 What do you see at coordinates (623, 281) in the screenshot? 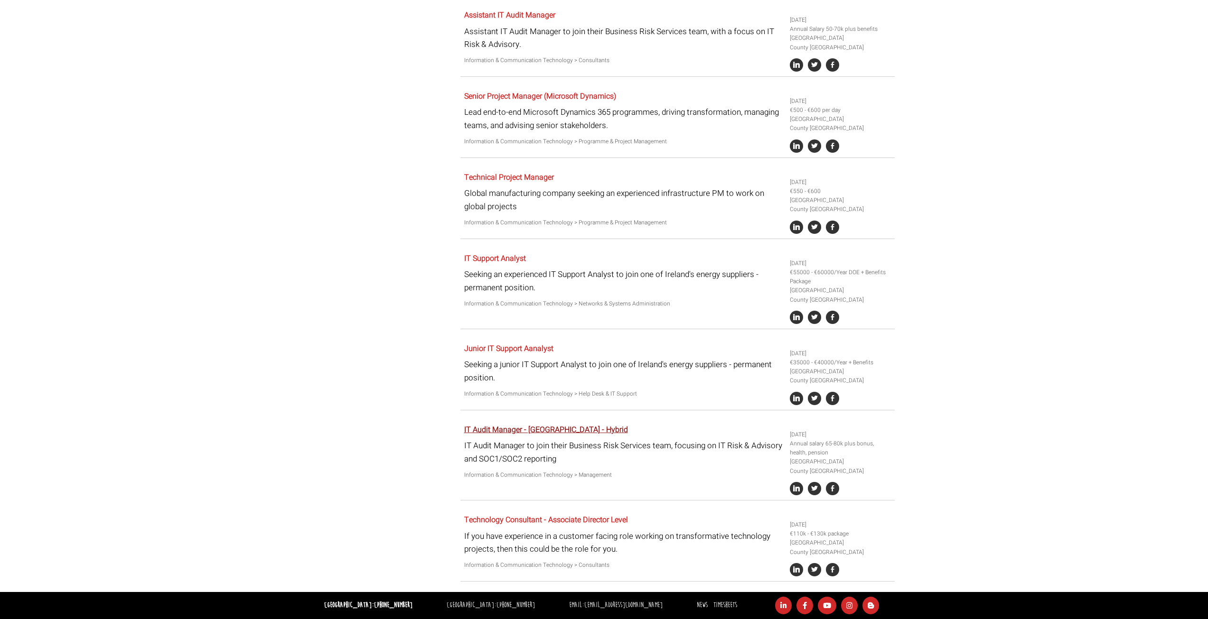
I see `p: Seeking an experienced IT Support Analyst to join one of Ireland's energy suppliers - permanent p...` at bounding box center [623, 281].